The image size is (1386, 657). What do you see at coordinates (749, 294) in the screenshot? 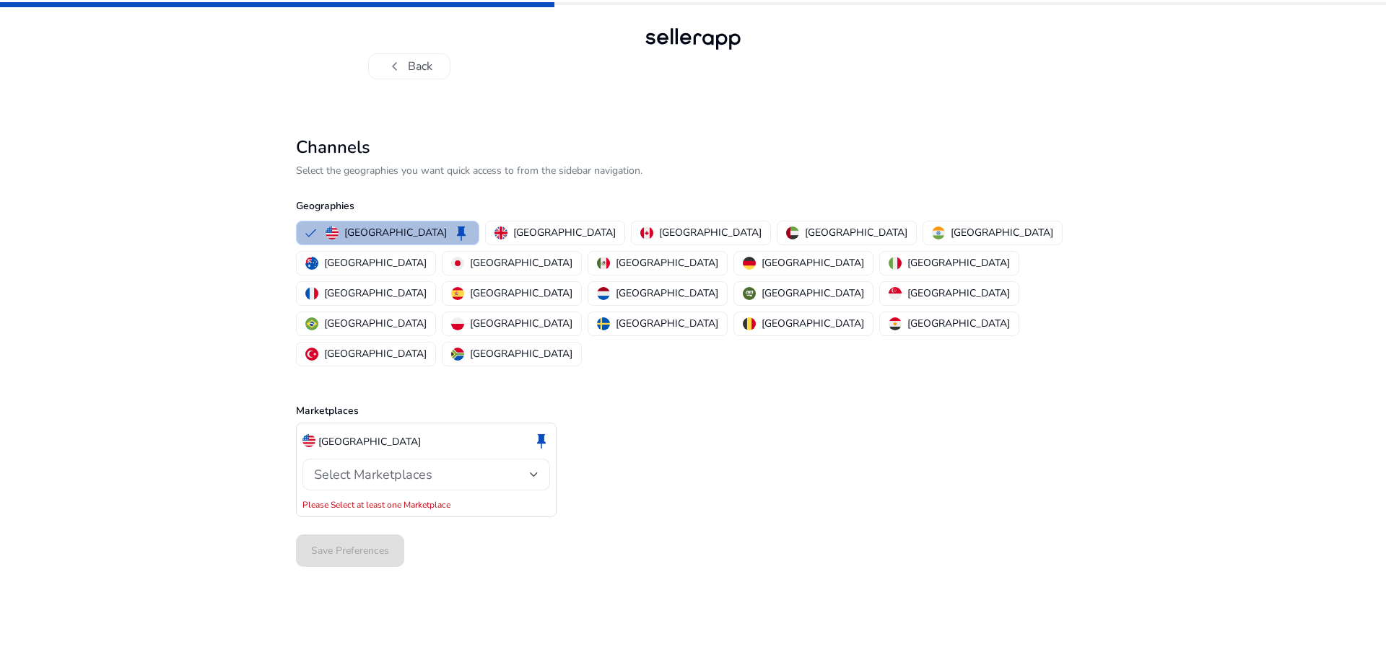
I see `img: sa.svg` at bounding box center [749, 294].